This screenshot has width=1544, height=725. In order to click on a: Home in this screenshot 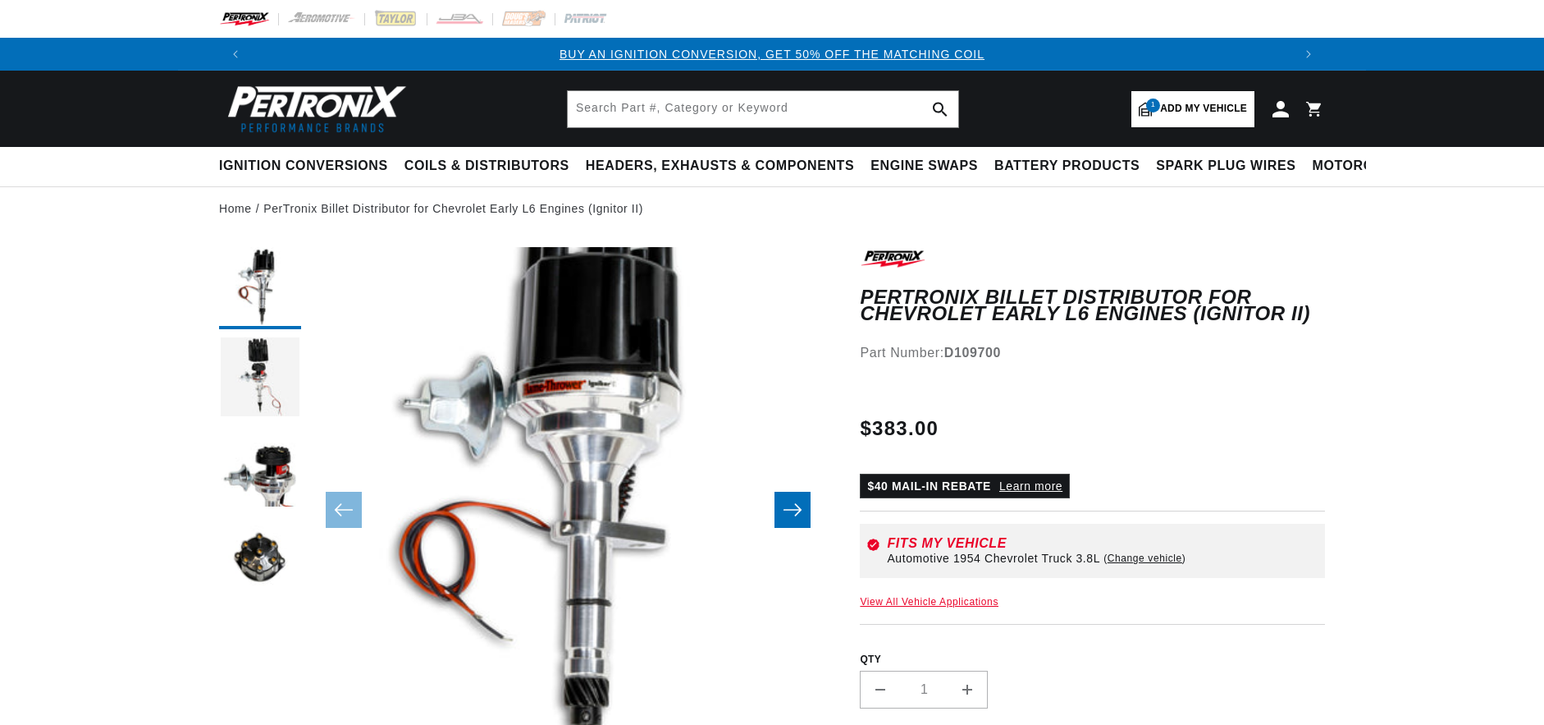, I will do `click(235, 208)`.